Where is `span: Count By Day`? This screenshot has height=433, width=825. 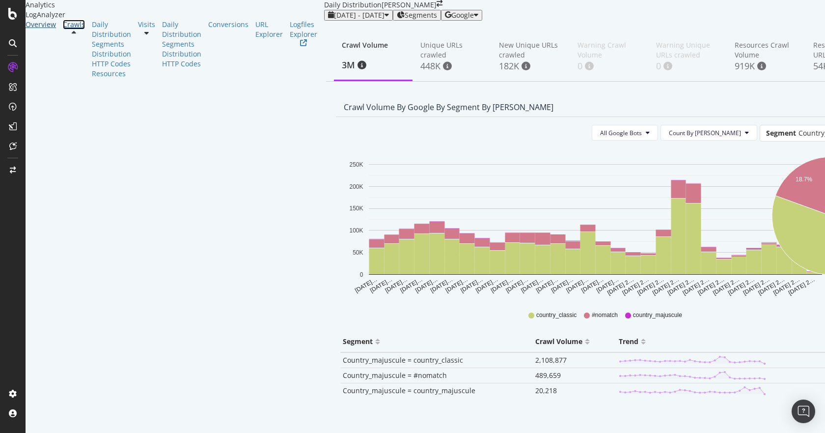 span: Count By Day is located at coordinates (705, 133).